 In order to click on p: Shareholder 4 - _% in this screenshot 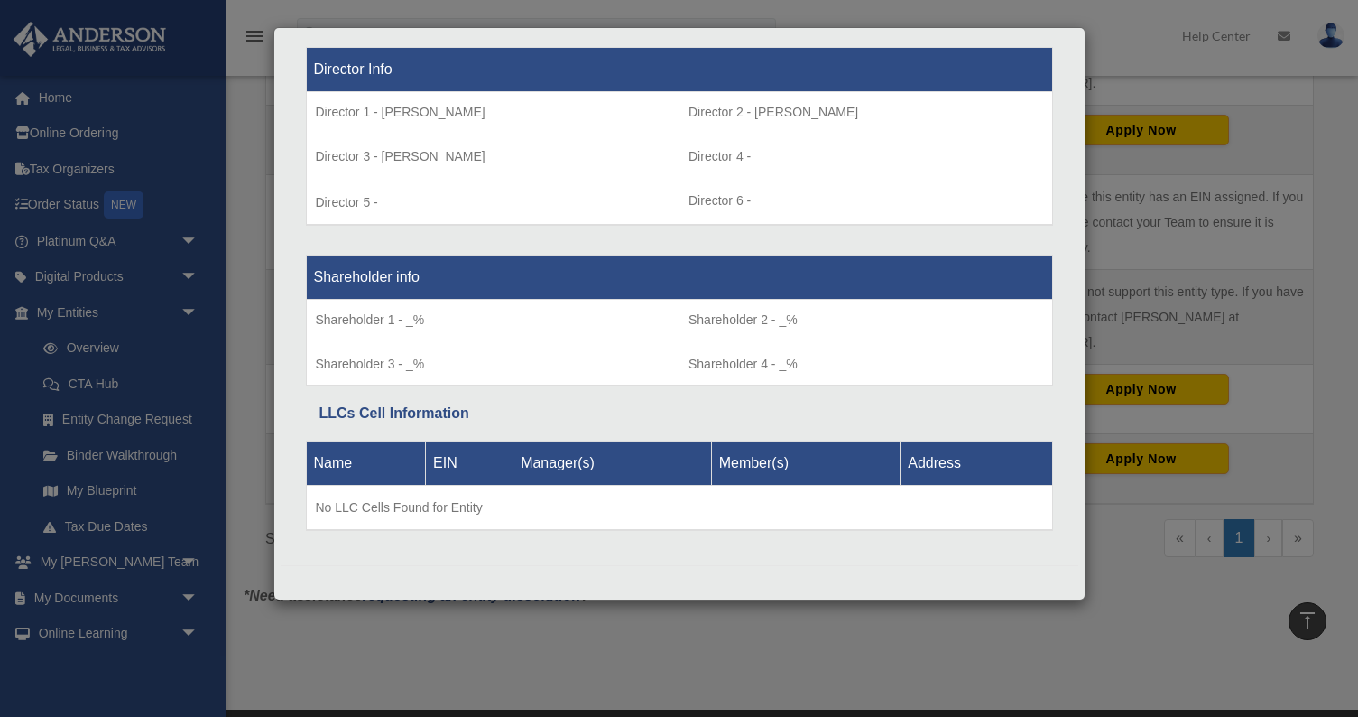, I will do `click(866, 364)`.